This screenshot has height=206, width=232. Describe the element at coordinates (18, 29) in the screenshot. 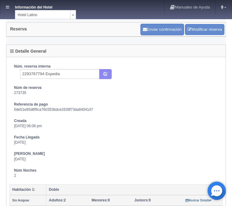

I see `h4: Reserva` at that location.